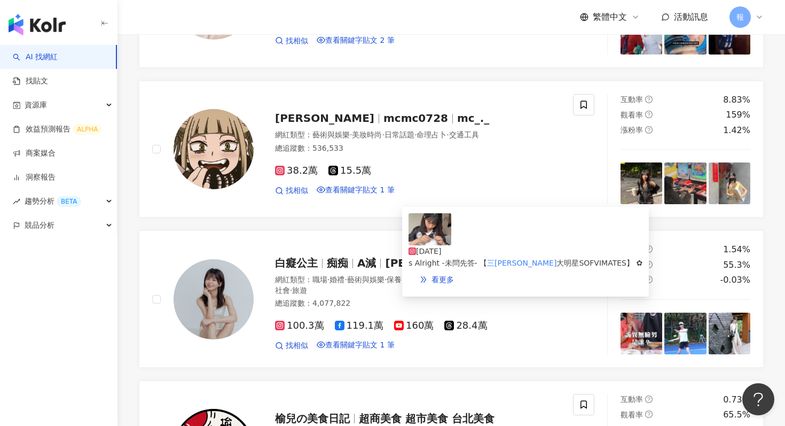 This screenshot has height=426, width=785. Describe the element at coordinates (300, 325) in the screenshot. I see `span: 100.3萬` at that location.